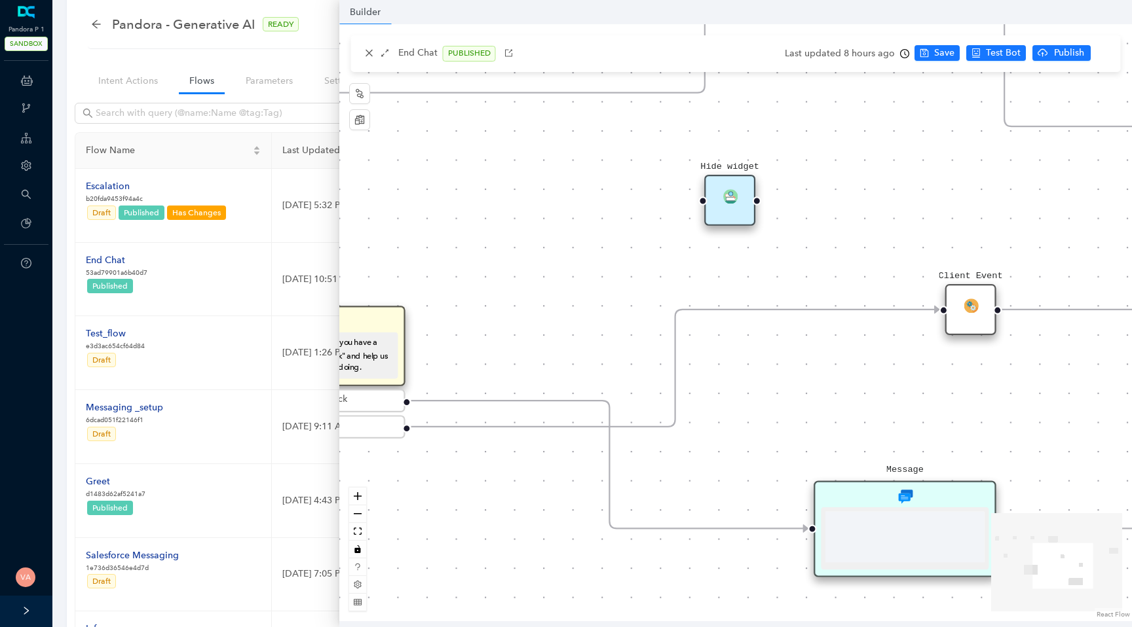 The height and width of the screenshot is (627, 1132). What do you see at coordinates (411, 151) in the screenshot?
I see `th: Last Updated` at bounding box center [411, 151].